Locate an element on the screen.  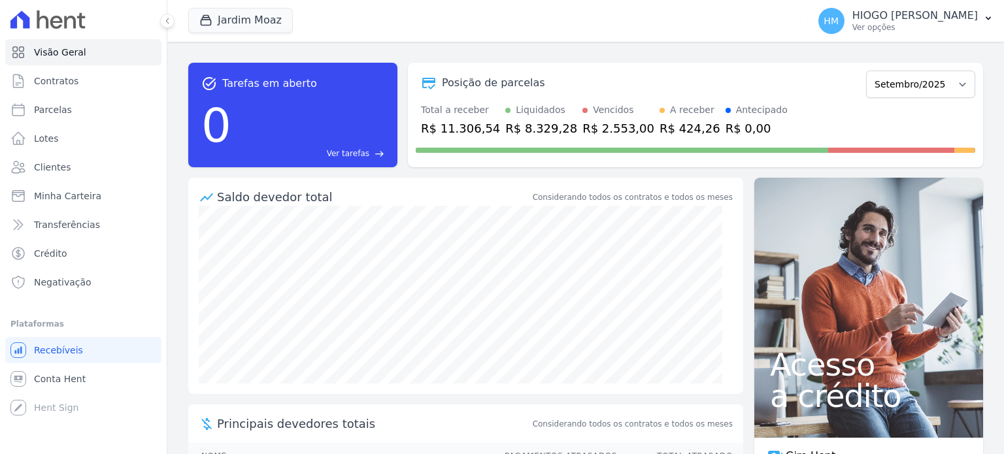
div: Considerando todos os contratos e todos os meses is located at coordinates (632, 197).